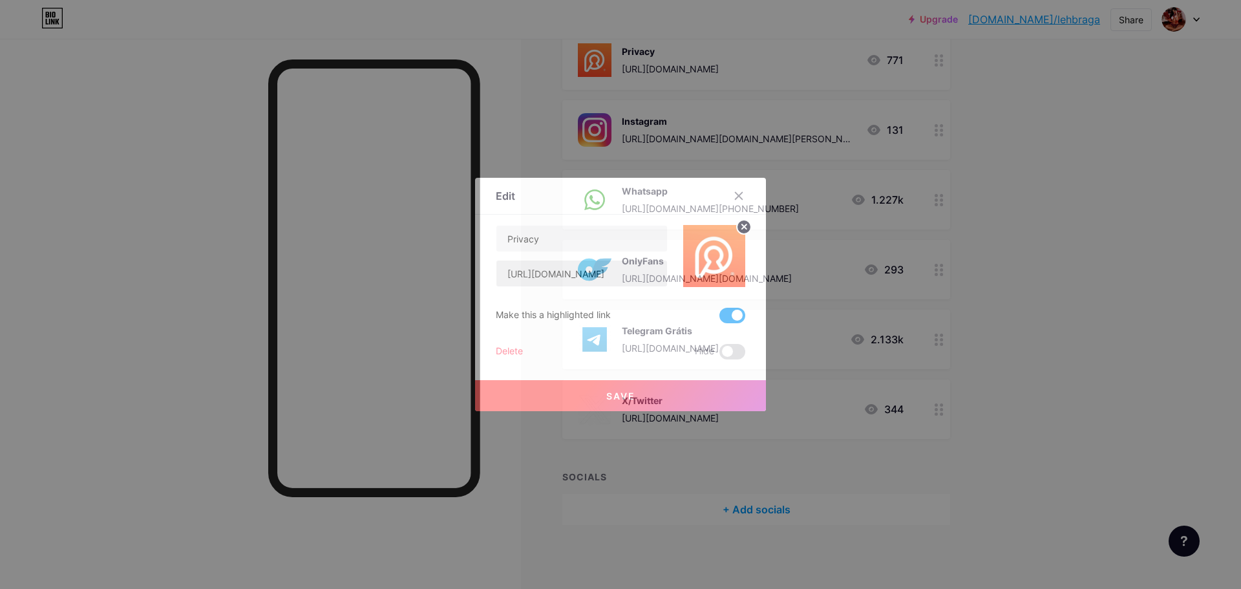  Describe the element at coordinates (510, 352) in the screenshot. I see `div: Delete` at that location.